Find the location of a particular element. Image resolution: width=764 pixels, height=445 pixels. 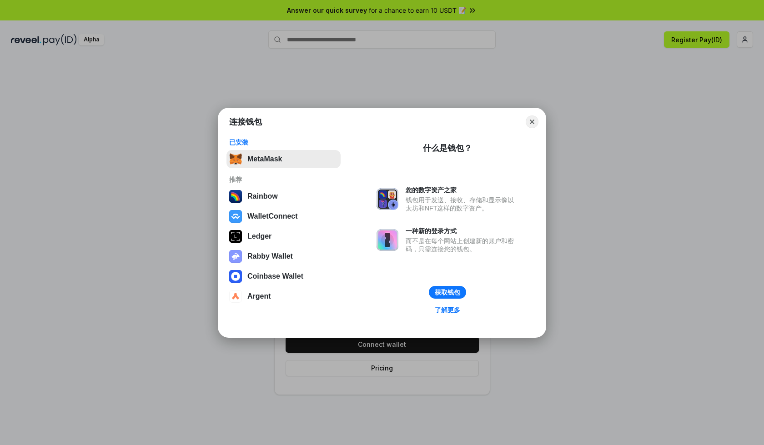

div: MetaMask is located at coordinates (265, 159).